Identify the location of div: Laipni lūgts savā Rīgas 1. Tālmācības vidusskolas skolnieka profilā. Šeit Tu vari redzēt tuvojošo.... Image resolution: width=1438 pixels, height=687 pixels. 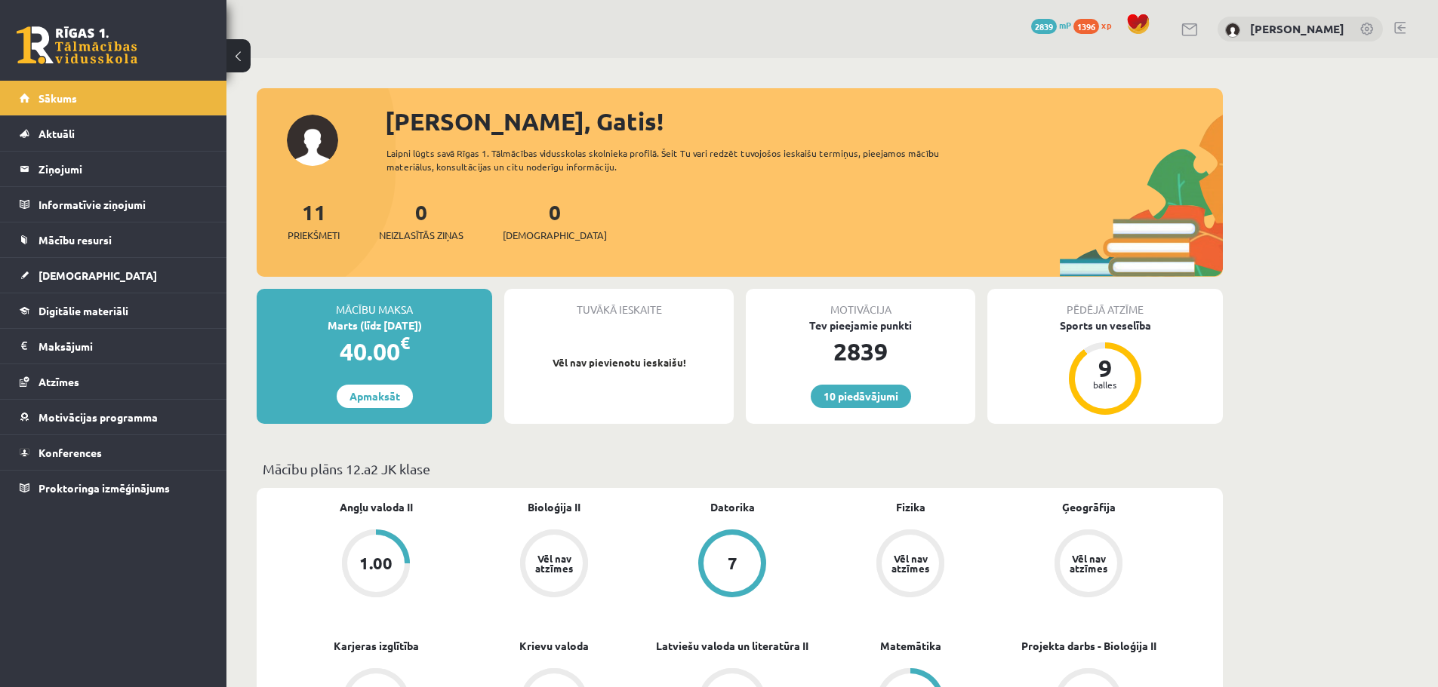
(676, 160).